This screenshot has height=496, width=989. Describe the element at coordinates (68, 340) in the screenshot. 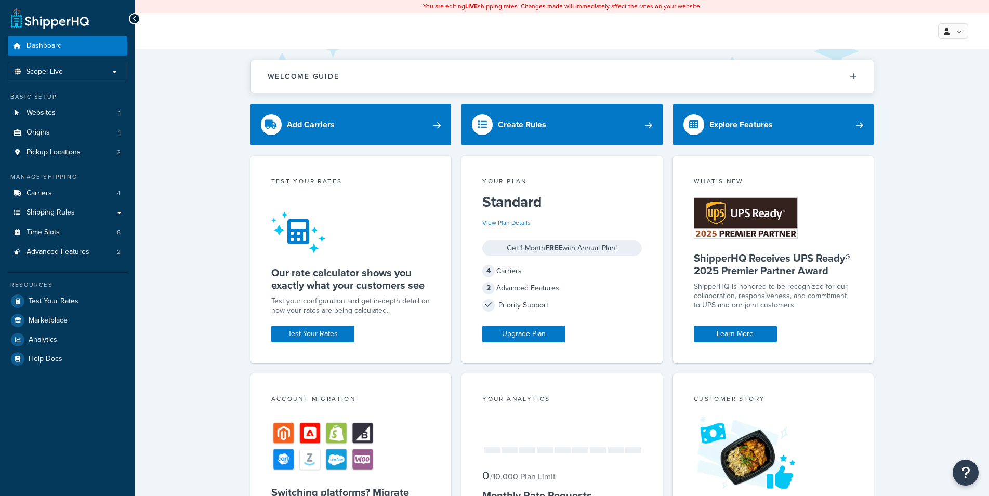

I see `li: Analytics` at that location.